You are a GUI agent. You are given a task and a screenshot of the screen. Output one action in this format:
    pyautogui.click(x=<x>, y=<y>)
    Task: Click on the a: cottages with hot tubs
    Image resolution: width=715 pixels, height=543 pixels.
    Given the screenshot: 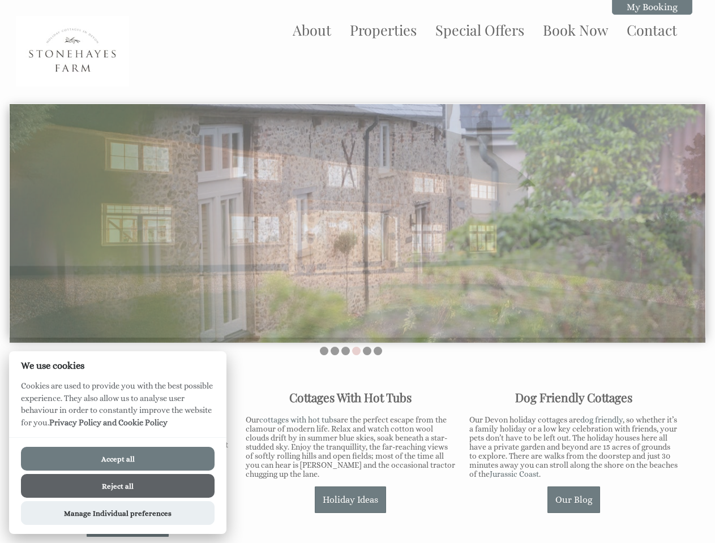 What is the action you would take?
    pyautogui.click(x=298, y=420)
    